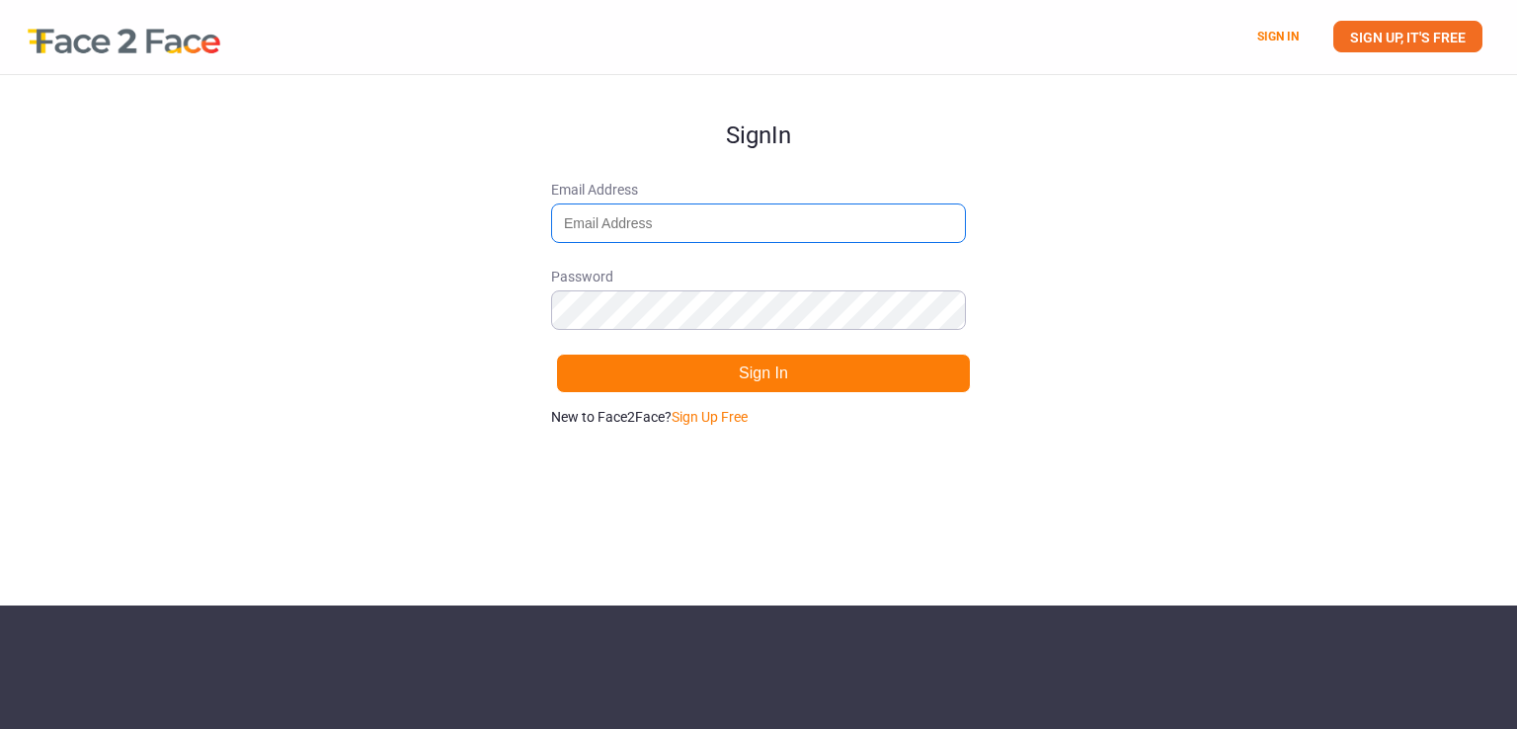 This screenshot has width=1517, height=729. I want to click on span: Email Address, so click(758, 190).